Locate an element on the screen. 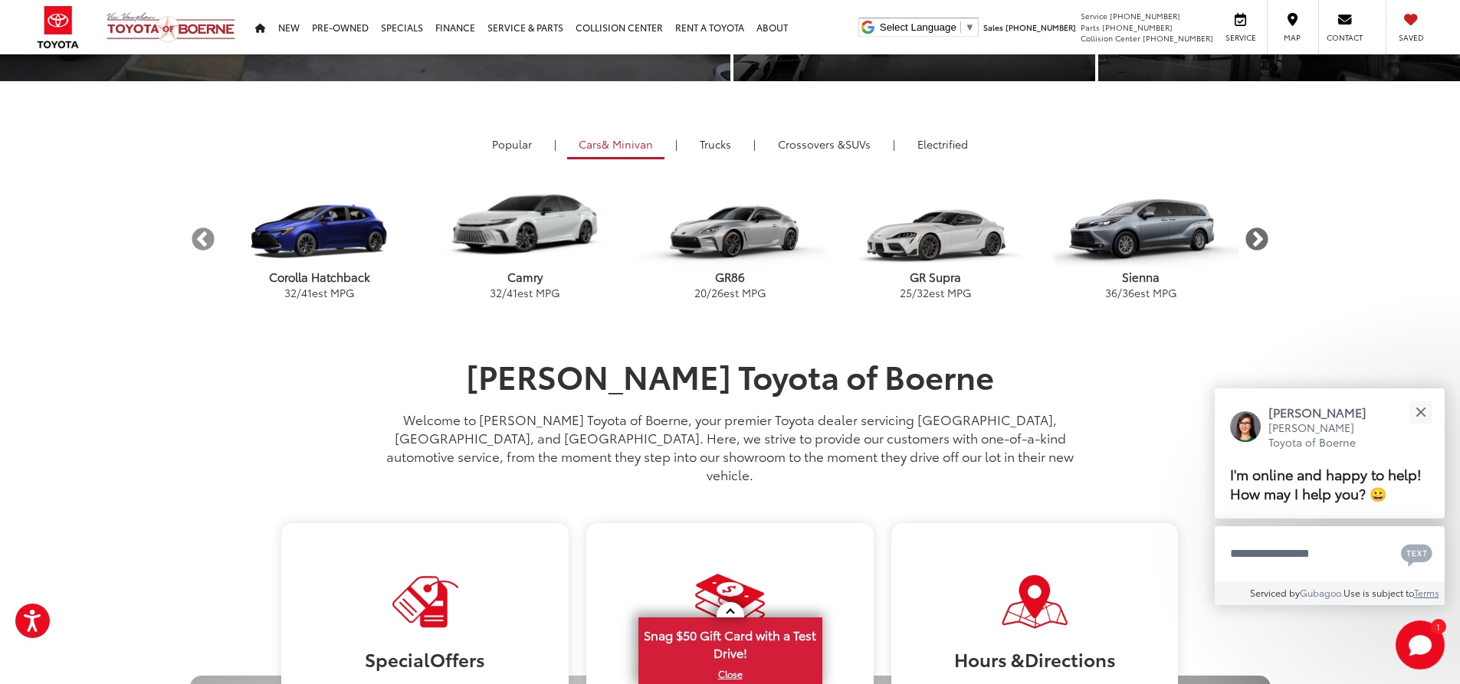  span: Crossovers & is located at coordinates (812, 144).